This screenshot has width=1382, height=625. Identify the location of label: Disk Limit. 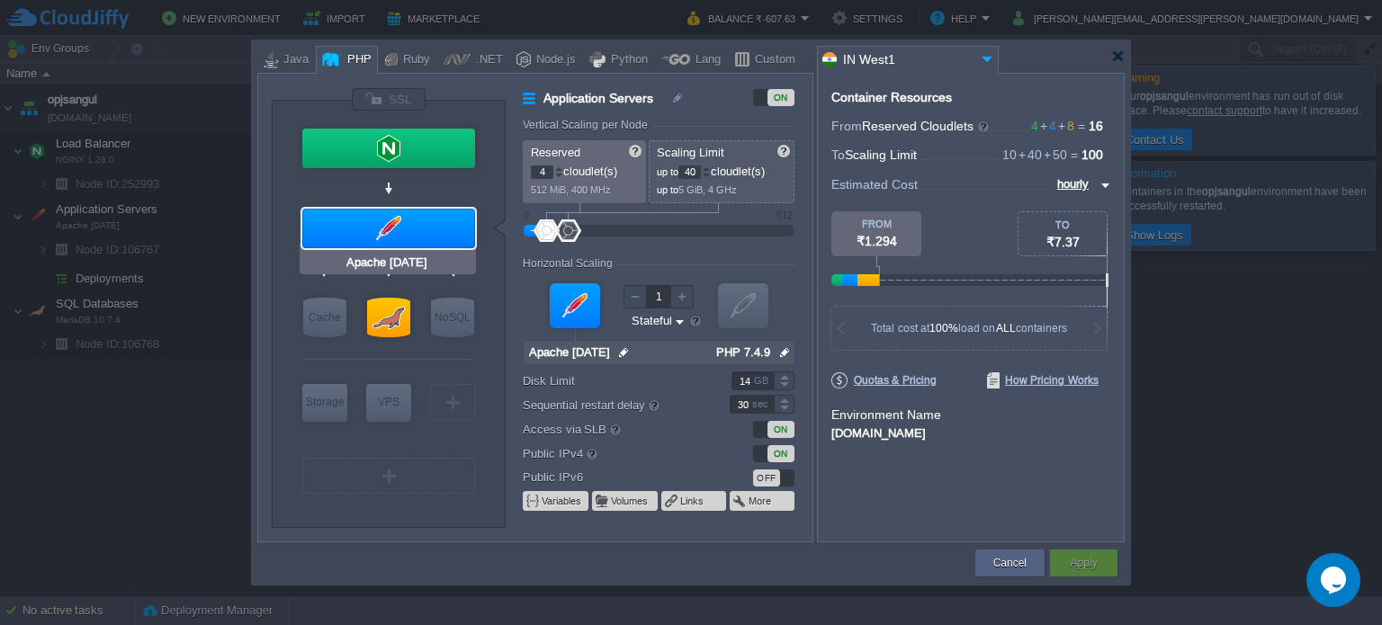
(614, 381).